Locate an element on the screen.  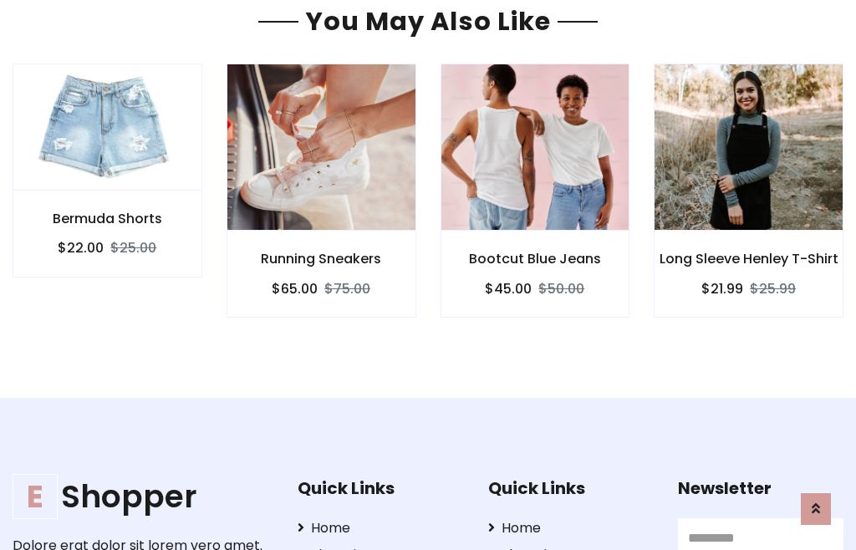
span: You May Also Like is located at coordinates (428, 21).